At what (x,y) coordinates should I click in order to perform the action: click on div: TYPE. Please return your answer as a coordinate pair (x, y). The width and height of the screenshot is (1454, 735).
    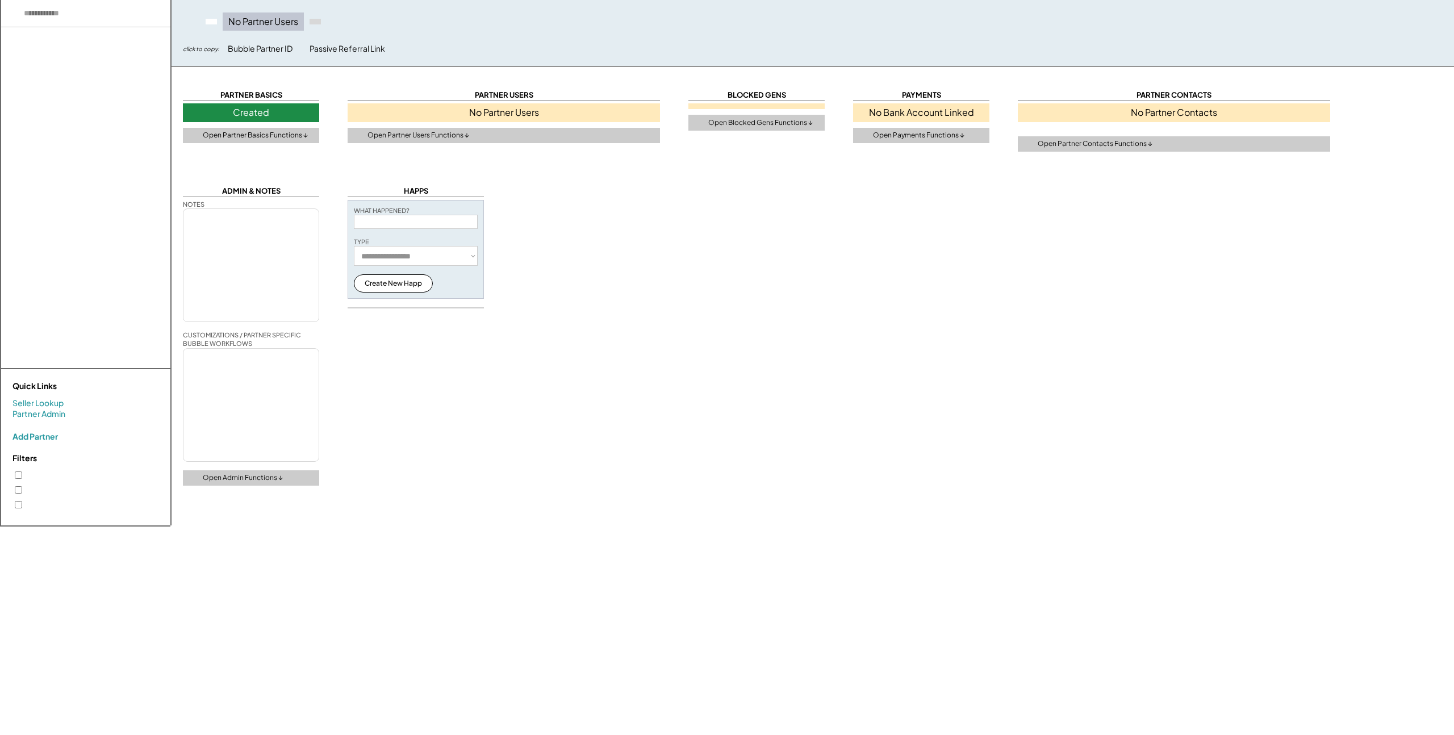
    Looking at the image, I should click on (361, 241).